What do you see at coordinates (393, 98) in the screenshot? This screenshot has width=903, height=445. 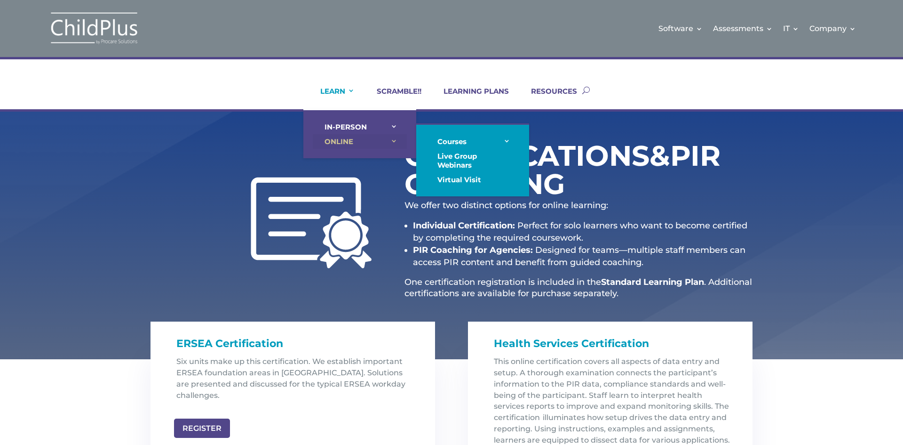 I see `a: SCRAMBLE!!` at bounding box center [393, 98].